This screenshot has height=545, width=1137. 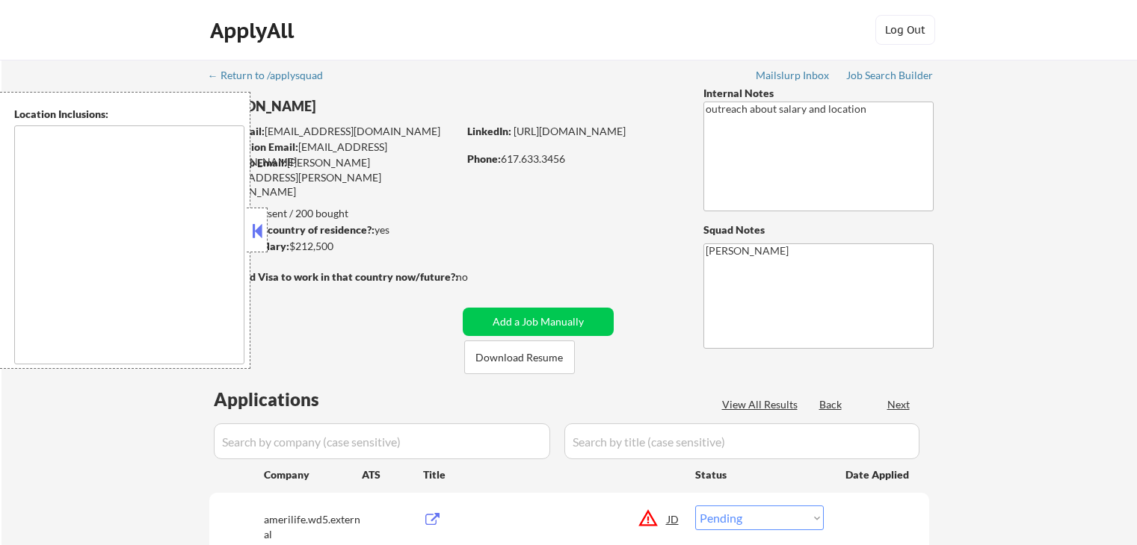 What do you see at coordinates (899, 405) in the screenshot?
I see `div: Next` at bounding box center [899, 405].